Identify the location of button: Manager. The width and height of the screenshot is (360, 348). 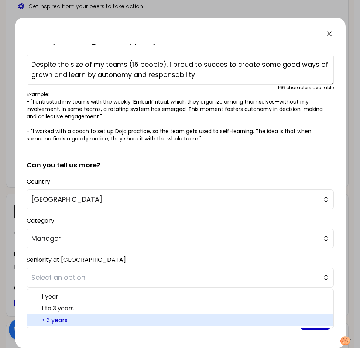
(180, 239).